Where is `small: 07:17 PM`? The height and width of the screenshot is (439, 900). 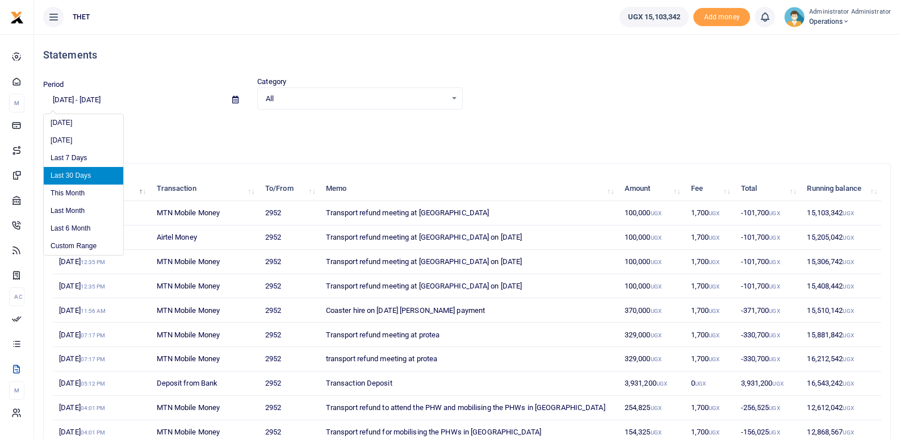 small: 07:17 PM is located at coordinates (93, 359).